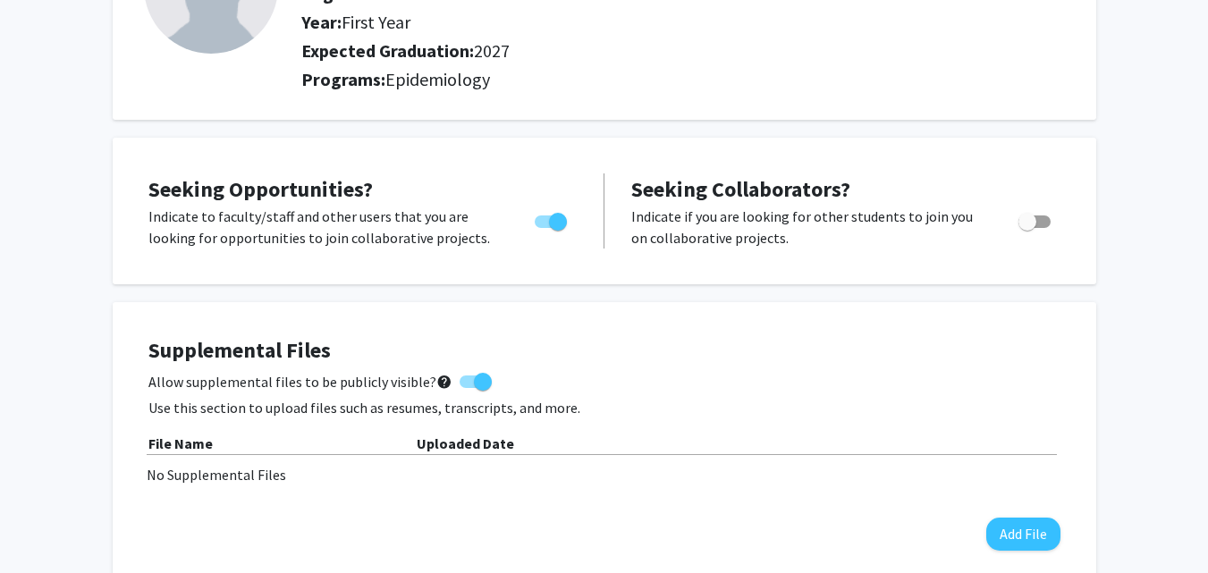 This screenshot has width=1208, height=573. I want to click on h2: Year:, so click(605, 22).